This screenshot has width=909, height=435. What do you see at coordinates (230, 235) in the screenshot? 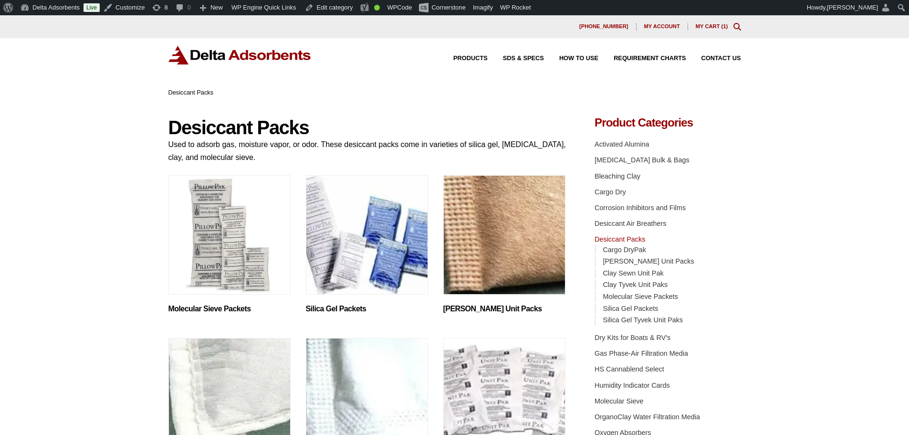
I see `img: Molecular Sieve Packets` at bounding box center [230, 235].